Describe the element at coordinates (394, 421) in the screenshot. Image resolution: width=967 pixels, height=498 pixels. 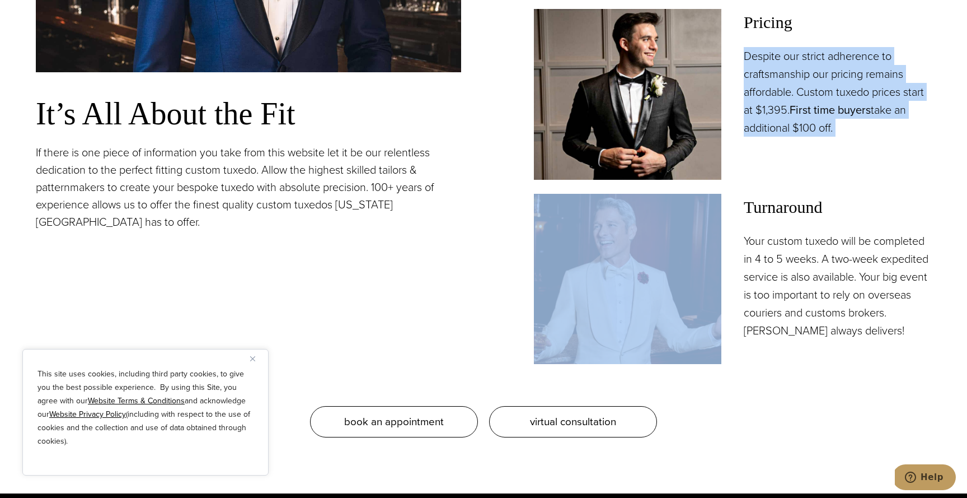
I see `a: book an appointment` at that location.